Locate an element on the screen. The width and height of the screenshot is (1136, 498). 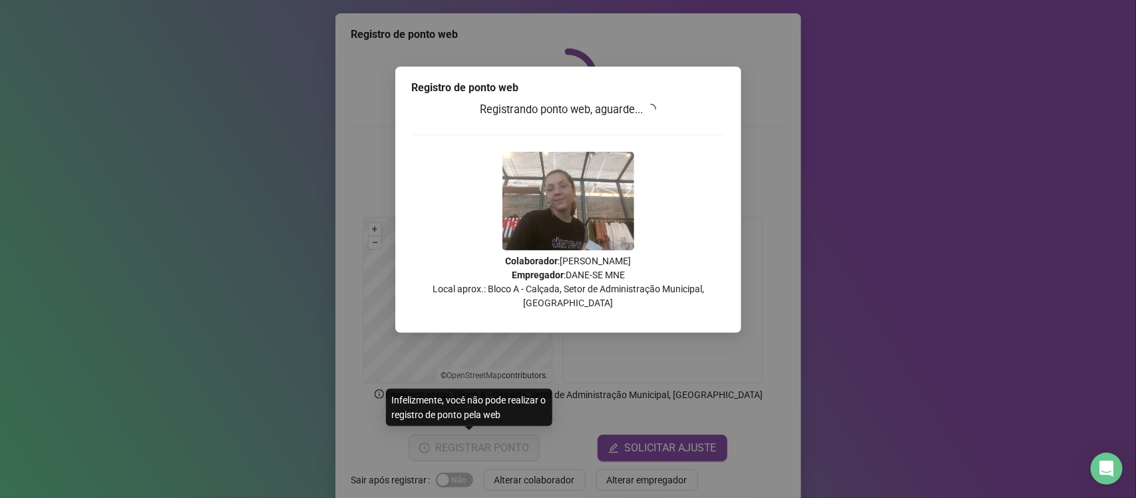
h3: Registrando ponto web, aguarde... is located at coordinates (568, 110).